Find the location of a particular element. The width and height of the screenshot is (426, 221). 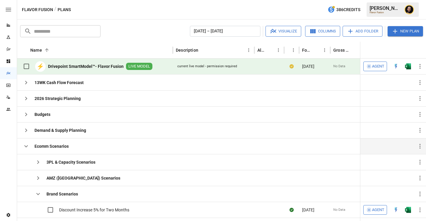

b: Demand & Supply Planning is located at coordinates (60, 130).